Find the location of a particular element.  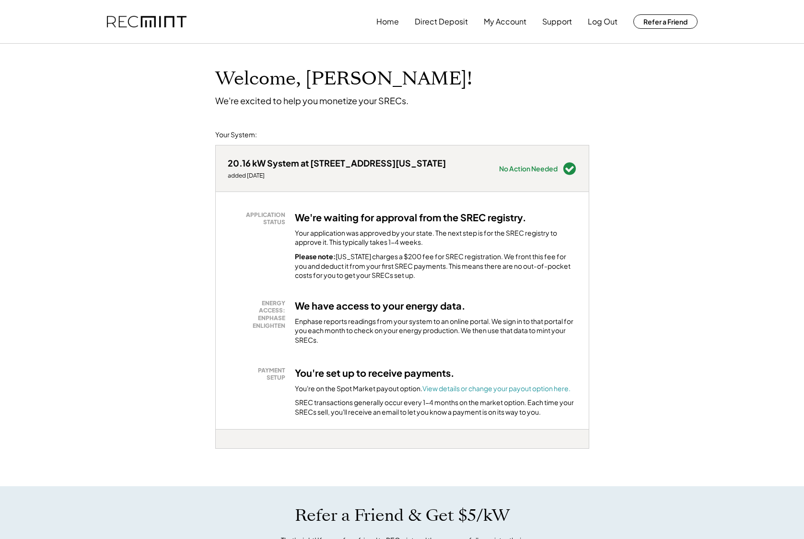

h3: We're waiting for approval from the SREC registry. is located at coordinates (411, 217).